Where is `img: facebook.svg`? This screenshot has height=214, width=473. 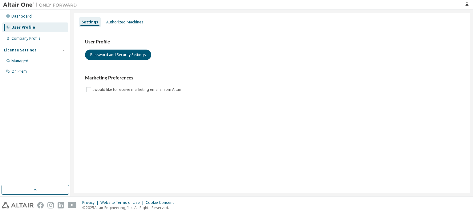 img: facebook.svg is located at coordinates (40, 205).